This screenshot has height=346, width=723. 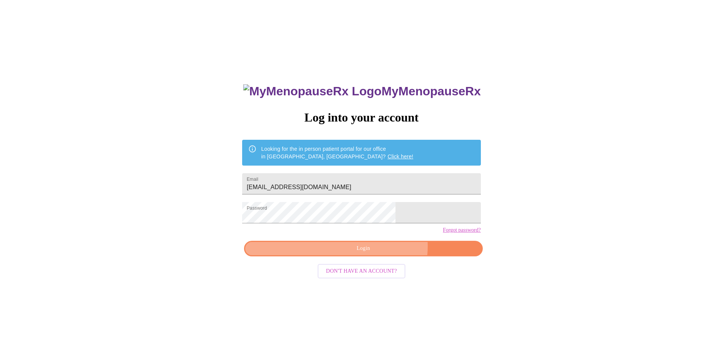 What do you see at coordinates (312, 91) in the screenshot?
I see `img: MyMenopauseRx Logo` at bounding box center [312, 91].